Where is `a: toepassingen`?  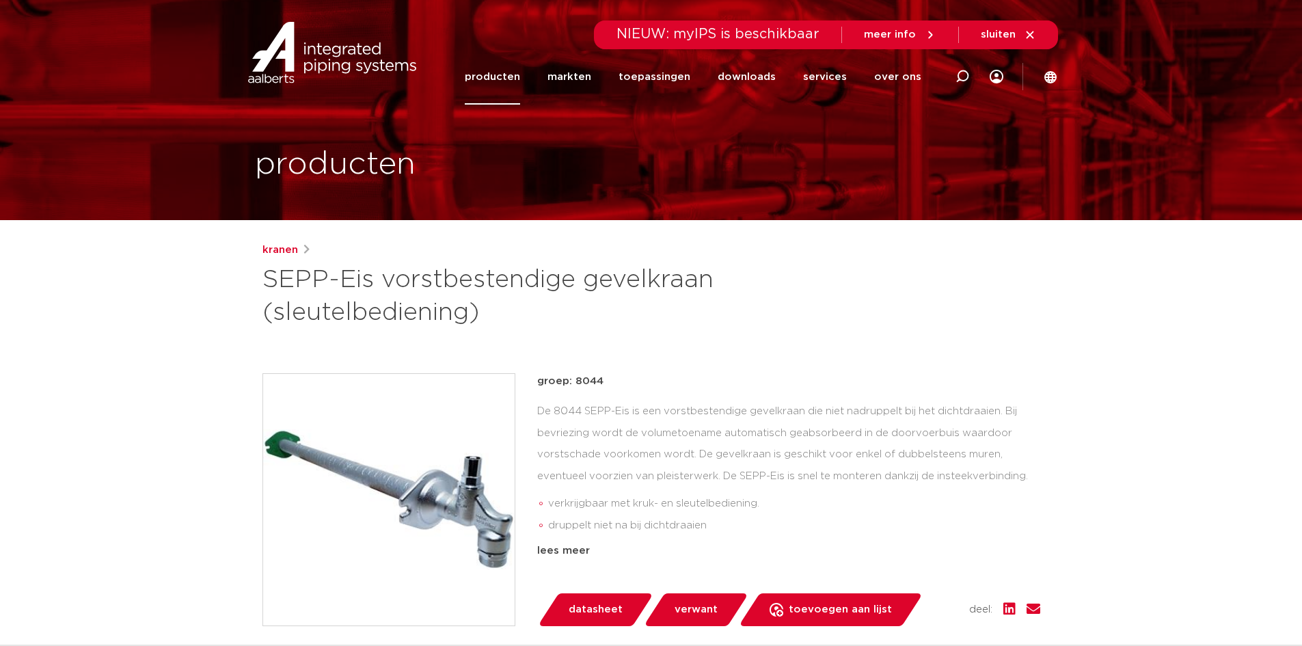
a: toepassingen is located at coordinates (654, 77).